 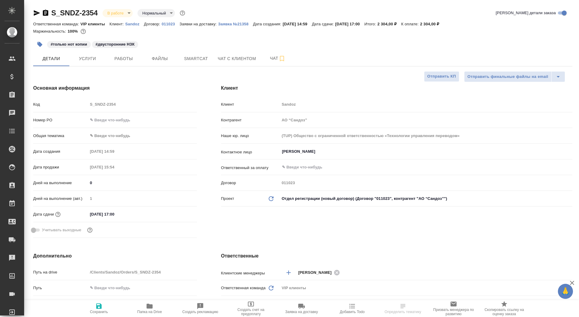 What do you see at coordinates (60, 272) in the screenshot?
I see `p: Путь на drive` at bounding box center [60, 272].